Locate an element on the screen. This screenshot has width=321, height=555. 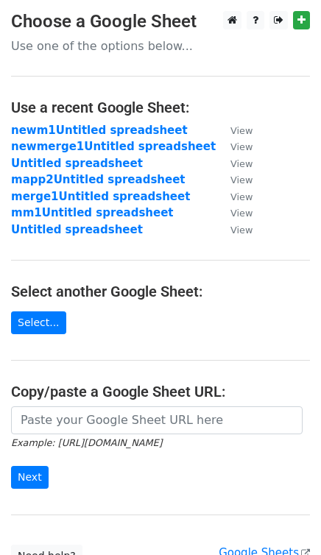
strong: merge1Untitled spreadsheet is located at coordinates (100, 197).